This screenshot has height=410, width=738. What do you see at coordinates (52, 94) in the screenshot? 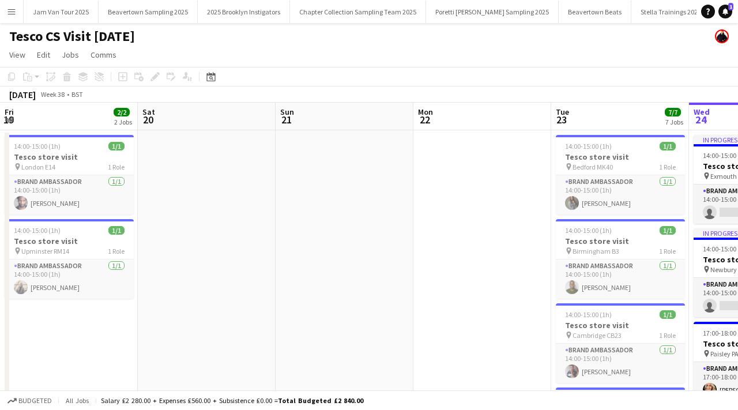
I see `span: Week 38` at bounding box center [52, 94].